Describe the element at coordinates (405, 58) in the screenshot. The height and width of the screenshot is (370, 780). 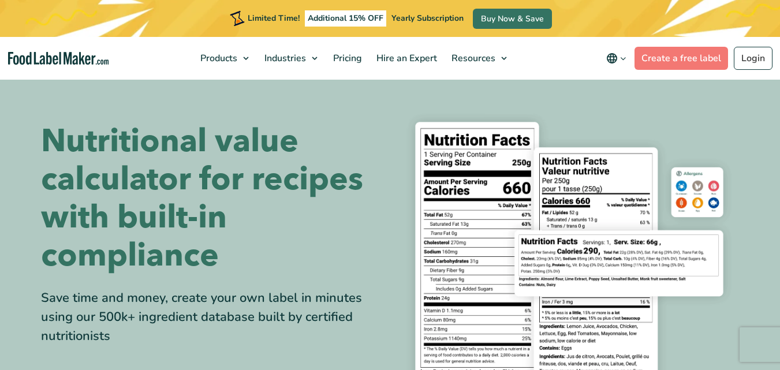
I see `span: Hire an Expert` at that location.